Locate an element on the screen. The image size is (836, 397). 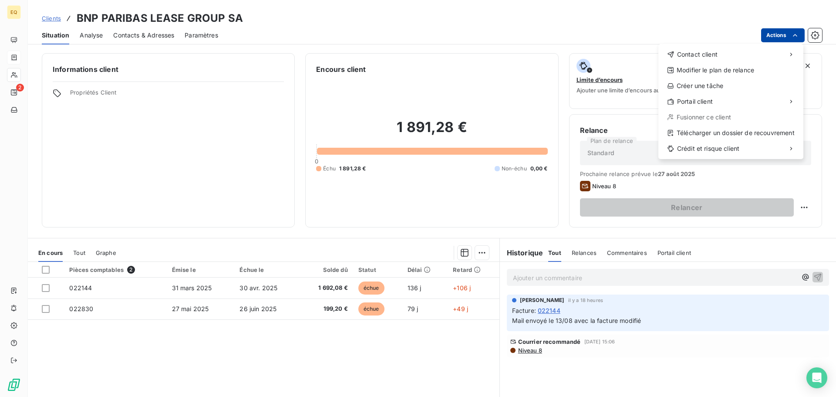
span: Contact client is located at coordinates (698, 54).